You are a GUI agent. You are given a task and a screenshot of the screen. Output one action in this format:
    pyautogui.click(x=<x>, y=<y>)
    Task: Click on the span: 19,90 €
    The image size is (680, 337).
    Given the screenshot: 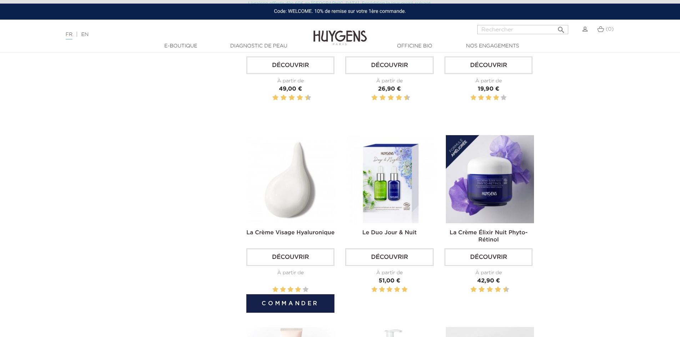 What is the action you would take?
    pyautogui.click(x=488, y=89)
    